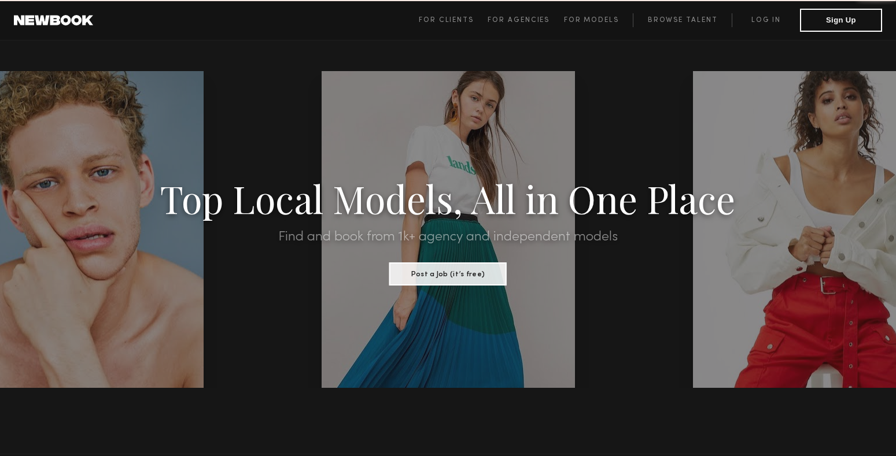 The height and width of the screenshot is (456, 896). I want to click on span: For Clients, so click(446, 20).